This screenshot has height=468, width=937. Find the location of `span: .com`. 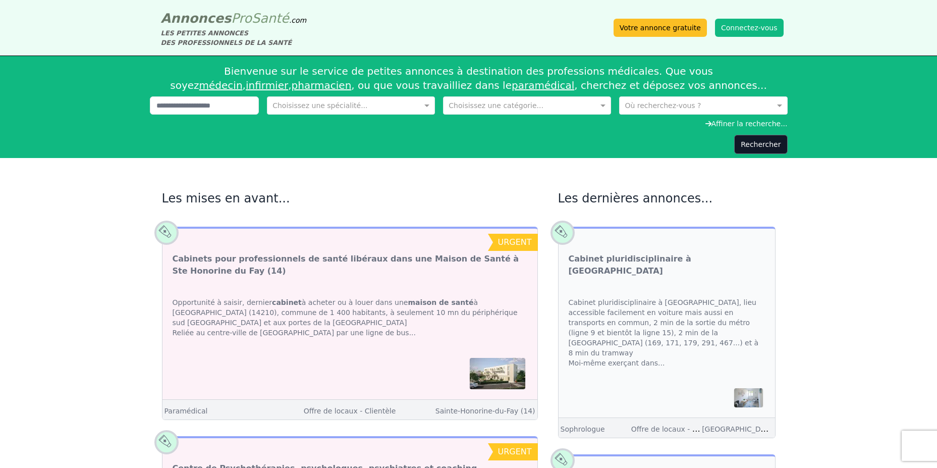

span: .com is located at coordinates (298, 20).